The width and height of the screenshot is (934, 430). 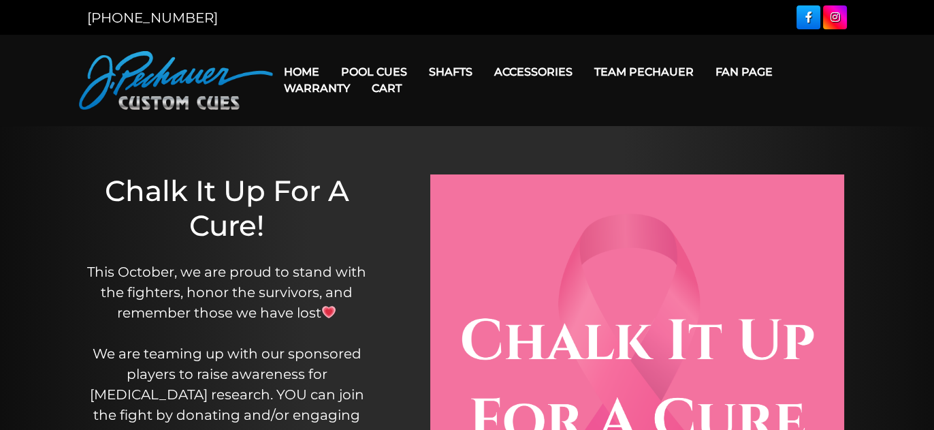 I want to click on a: Cart, so click(x=387, y=88).